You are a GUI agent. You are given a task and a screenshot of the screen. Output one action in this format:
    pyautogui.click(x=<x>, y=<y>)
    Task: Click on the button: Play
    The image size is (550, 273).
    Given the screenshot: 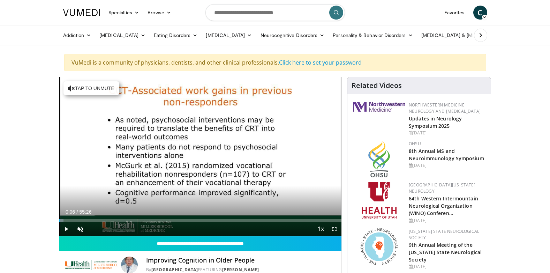 What is the action you would take?
    pyautogui.click(x=66, y=229)
    